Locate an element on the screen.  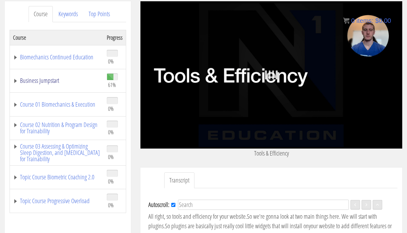
img: icon11.png is located at coordinates (347, 21).